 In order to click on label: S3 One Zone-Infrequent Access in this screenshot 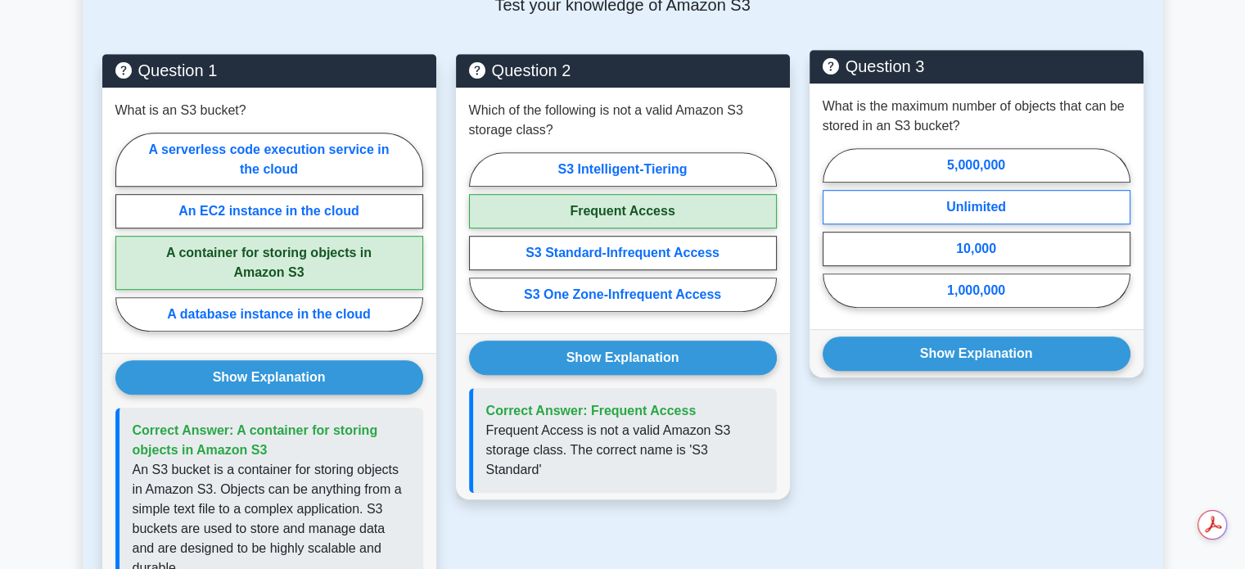, I will do `click(623, 295)`.